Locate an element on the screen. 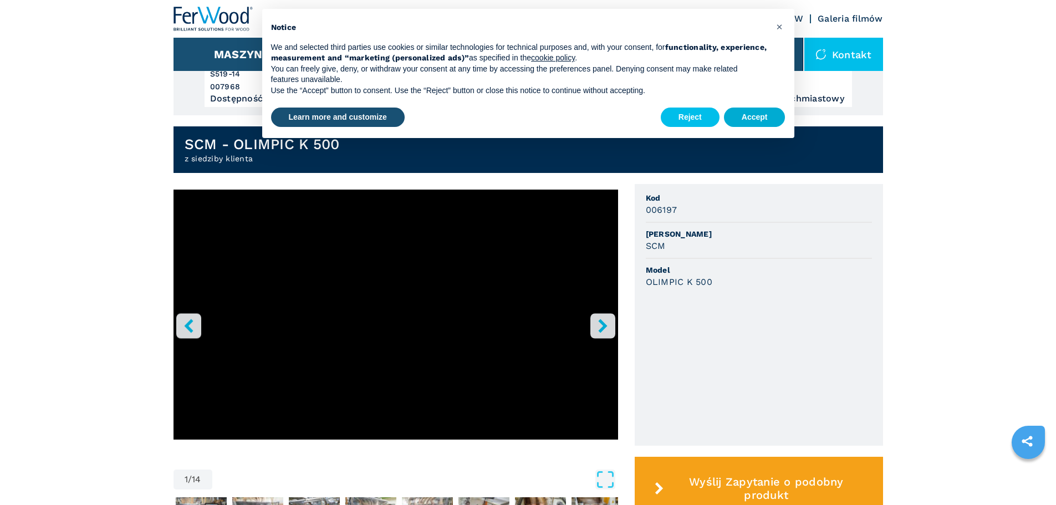 The image size is (1056, 505). button: Maszyny is located at coordinates (242, 54).